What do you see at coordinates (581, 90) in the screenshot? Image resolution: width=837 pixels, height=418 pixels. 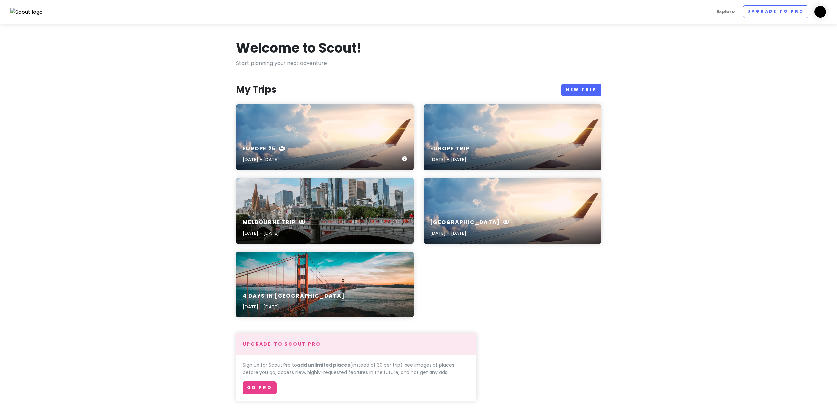 I see `a: New Trip` at bounding box center [581, 90].